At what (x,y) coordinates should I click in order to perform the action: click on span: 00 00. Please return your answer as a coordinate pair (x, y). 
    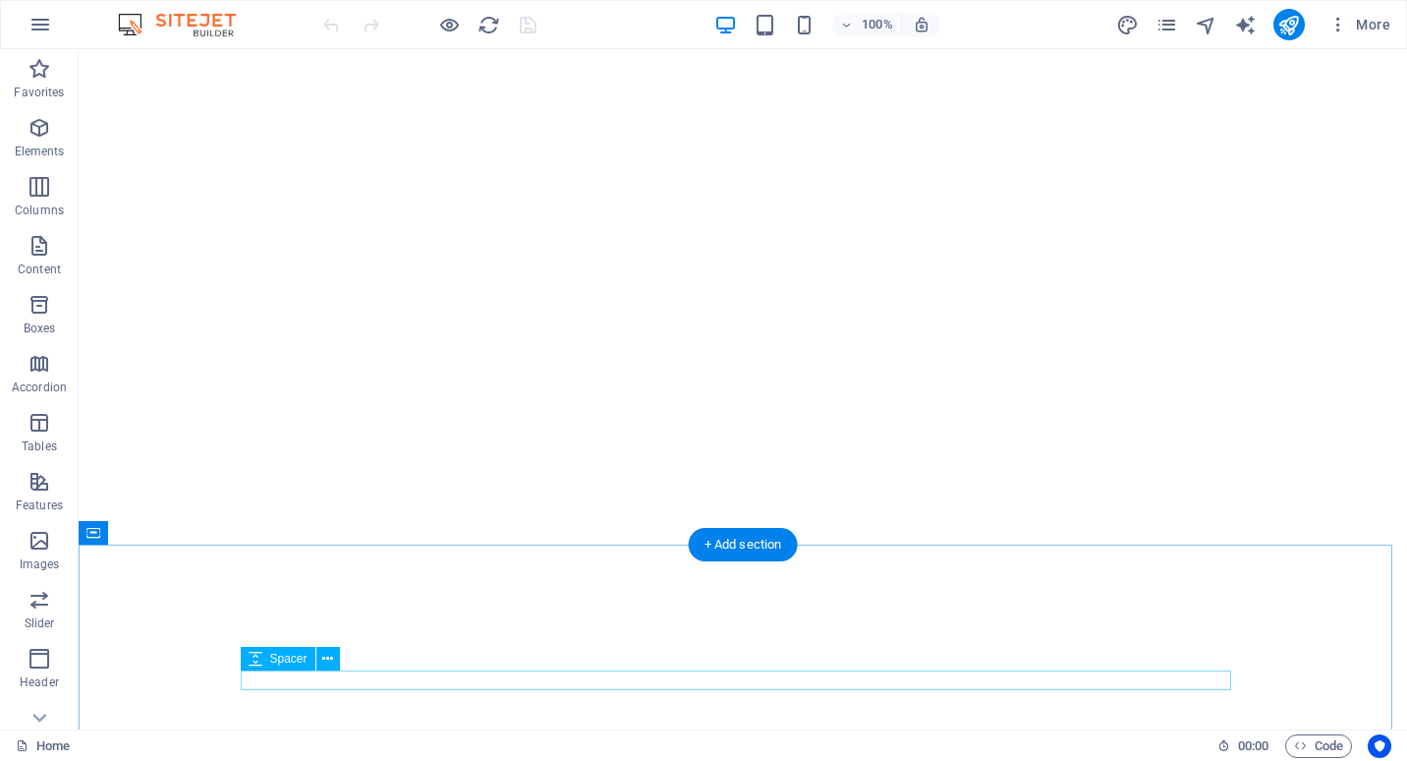
    Looking at the image, I should click on (1253, 746).